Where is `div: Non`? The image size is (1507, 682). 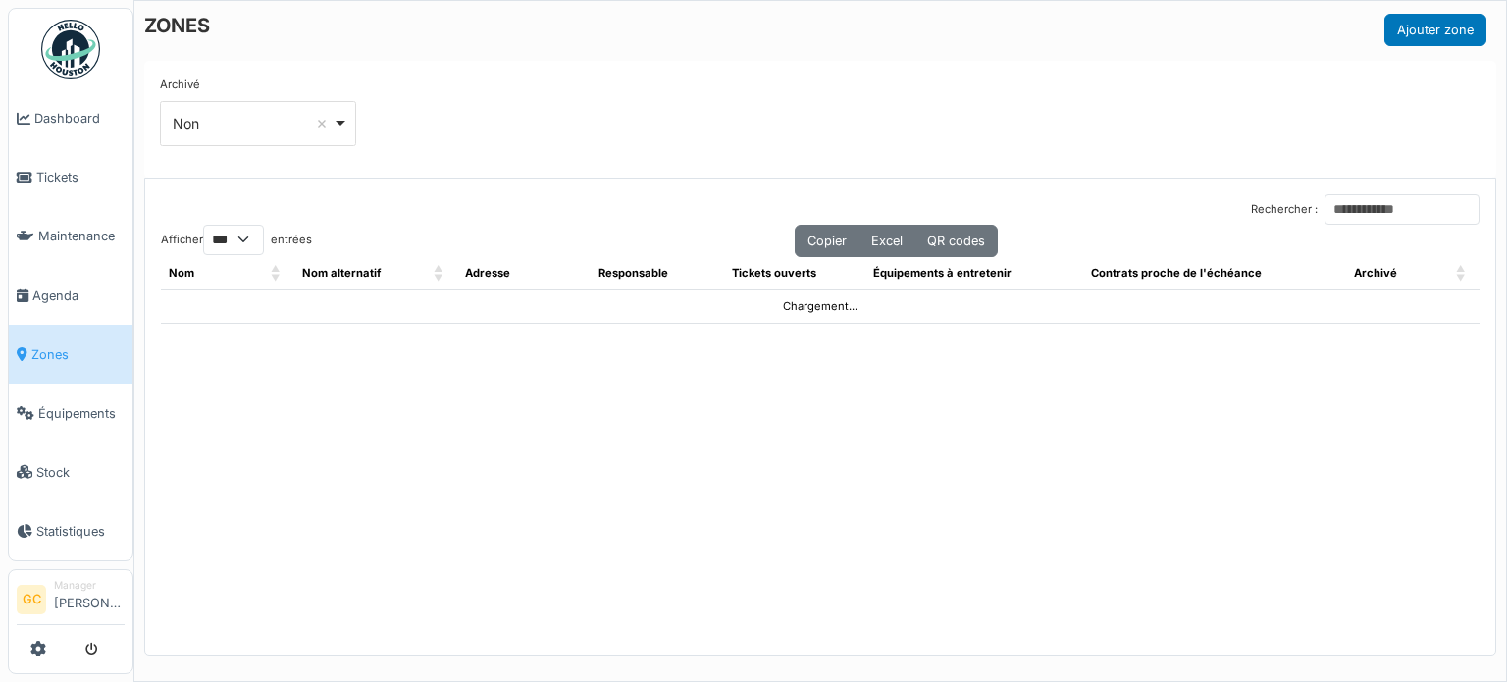
div: Non is located at coordinates (252, 123).